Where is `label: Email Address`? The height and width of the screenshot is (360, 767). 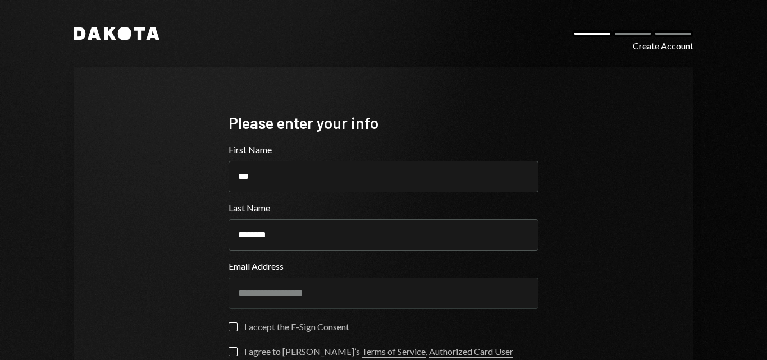 label: Email Address is located at coordinates (383, 267).